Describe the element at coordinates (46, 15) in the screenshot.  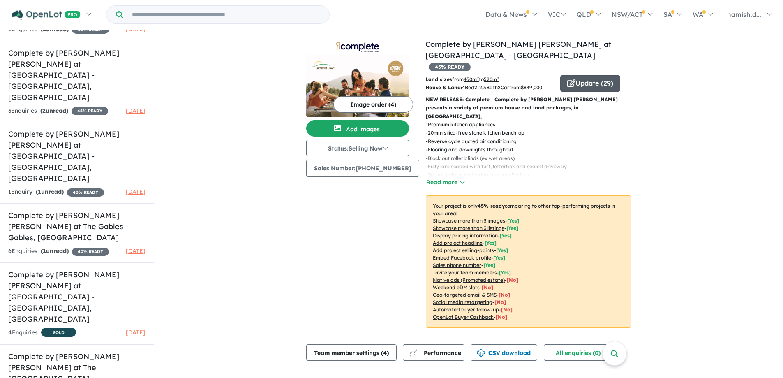
I see `img: Openlot PRO Logo White` at that location.